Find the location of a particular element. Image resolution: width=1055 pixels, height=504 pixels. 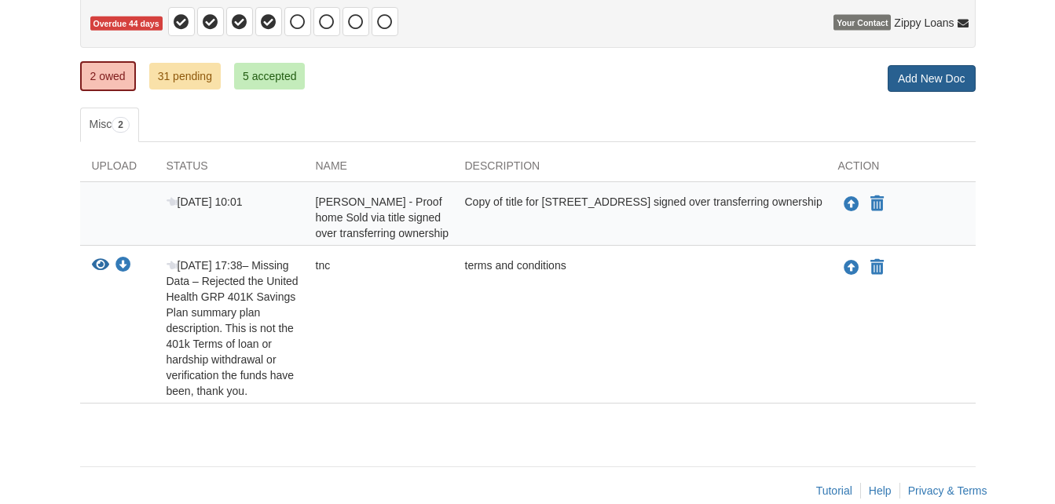

div: terms and conditions is located at coordinates (639, 328).